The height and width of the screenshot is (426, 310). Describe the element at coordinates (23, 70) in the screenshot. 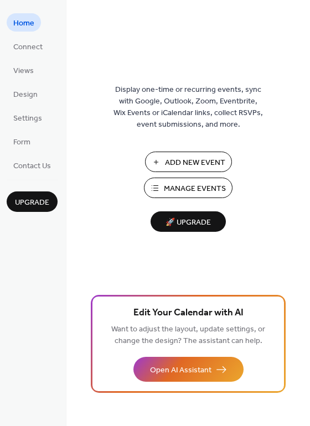

I see `a: Views` at that location.